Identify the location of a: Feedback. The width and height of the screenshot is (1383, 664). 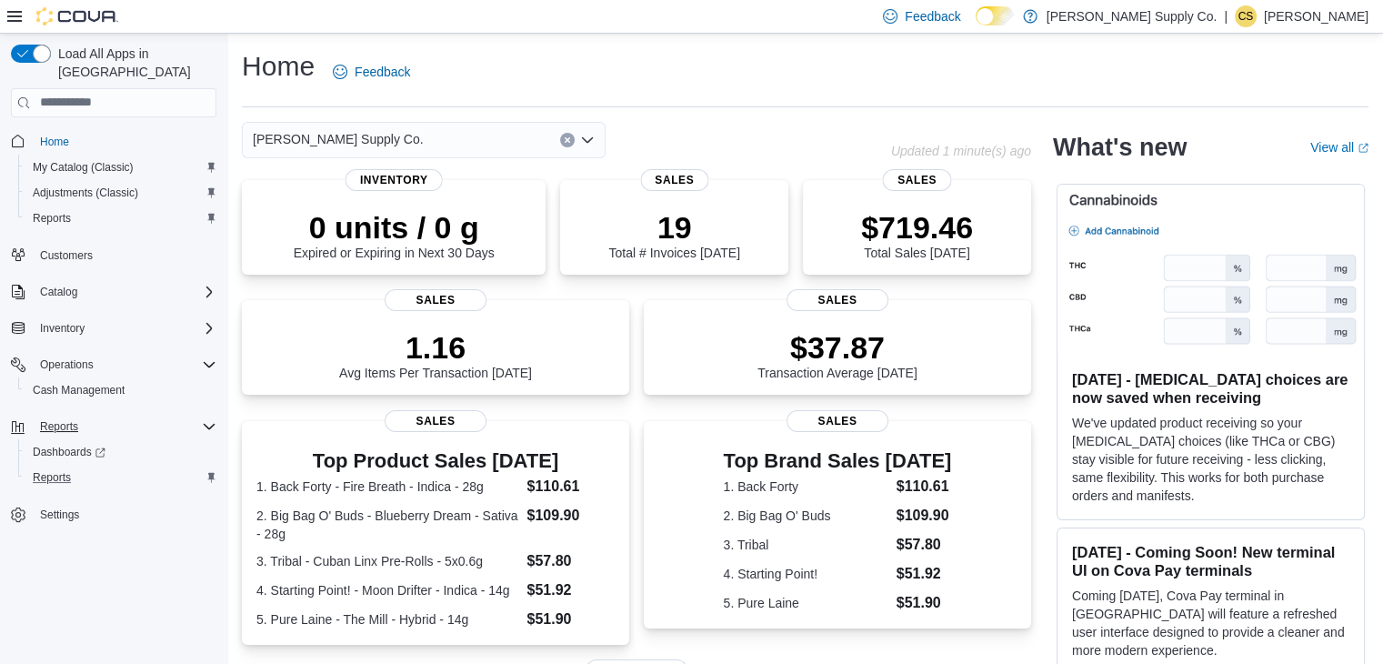
(371, 72).